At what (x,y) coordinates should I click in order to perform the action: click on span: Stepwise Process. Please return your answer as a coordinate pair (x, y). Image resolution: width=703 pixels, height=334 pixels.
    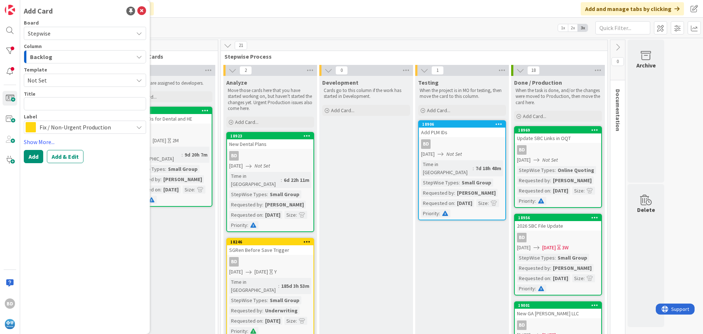
    Looking at the image, I should click on (411, 56).